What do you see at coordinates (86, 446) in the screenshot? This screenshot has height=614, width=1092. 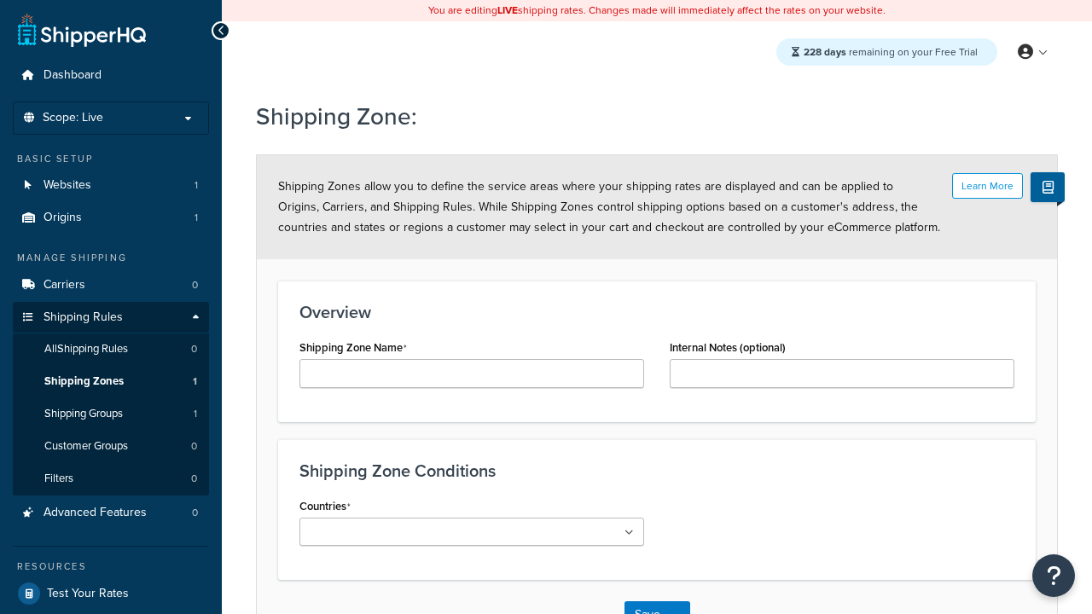 I see `span: Customer Groups` at bounding box center [86, 446].